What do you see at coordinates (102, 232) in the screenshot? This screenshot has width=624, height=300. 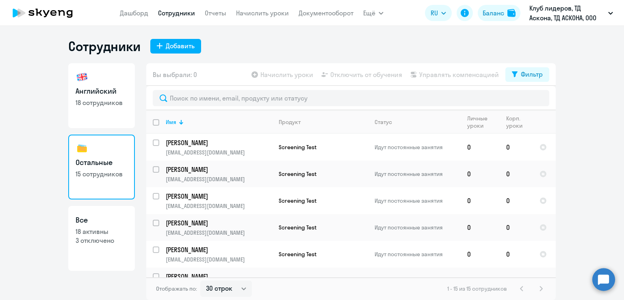 I see `p: 18 активны` at bounding box center [102, 232].